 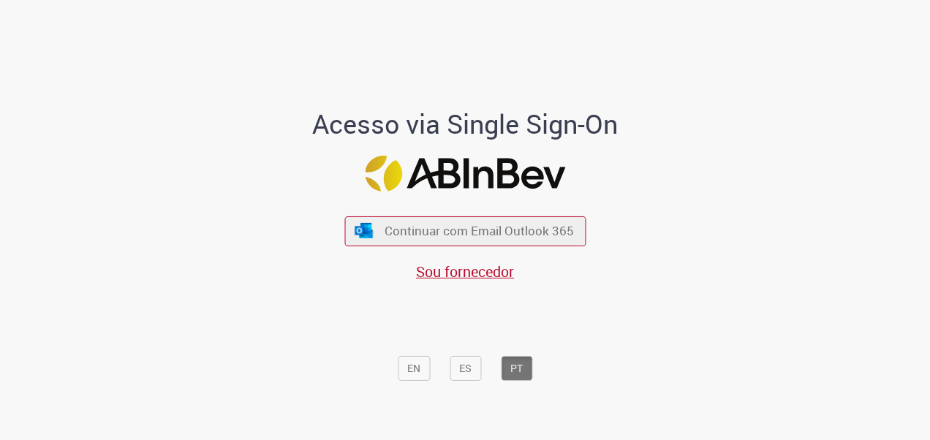 I want to click on h1: Acesso via Single Sign-On, so click(x=465, y=124).